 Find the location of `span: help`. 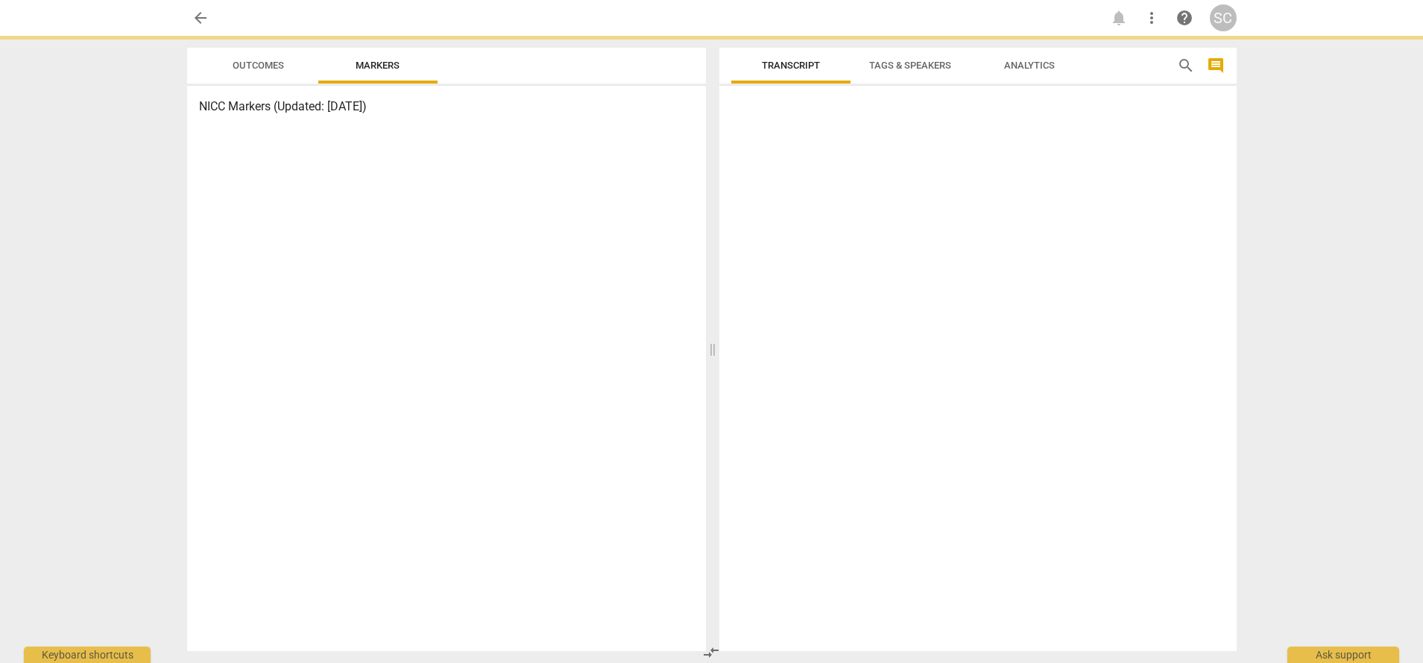

span: help is located at coordinates (1185, 18).